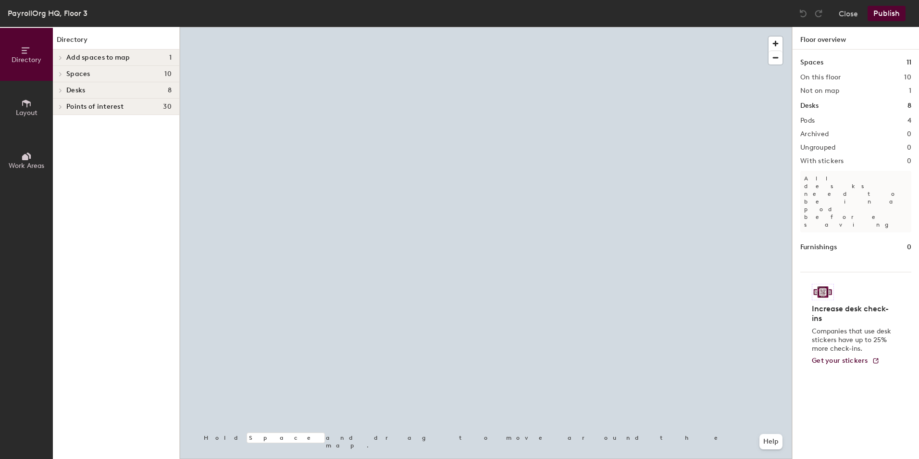 The height and width of the screenshot is (459, 919). Describe the element at coordinates (823, 292) in the screenshot. I see `img: Sticker logo` at that location.